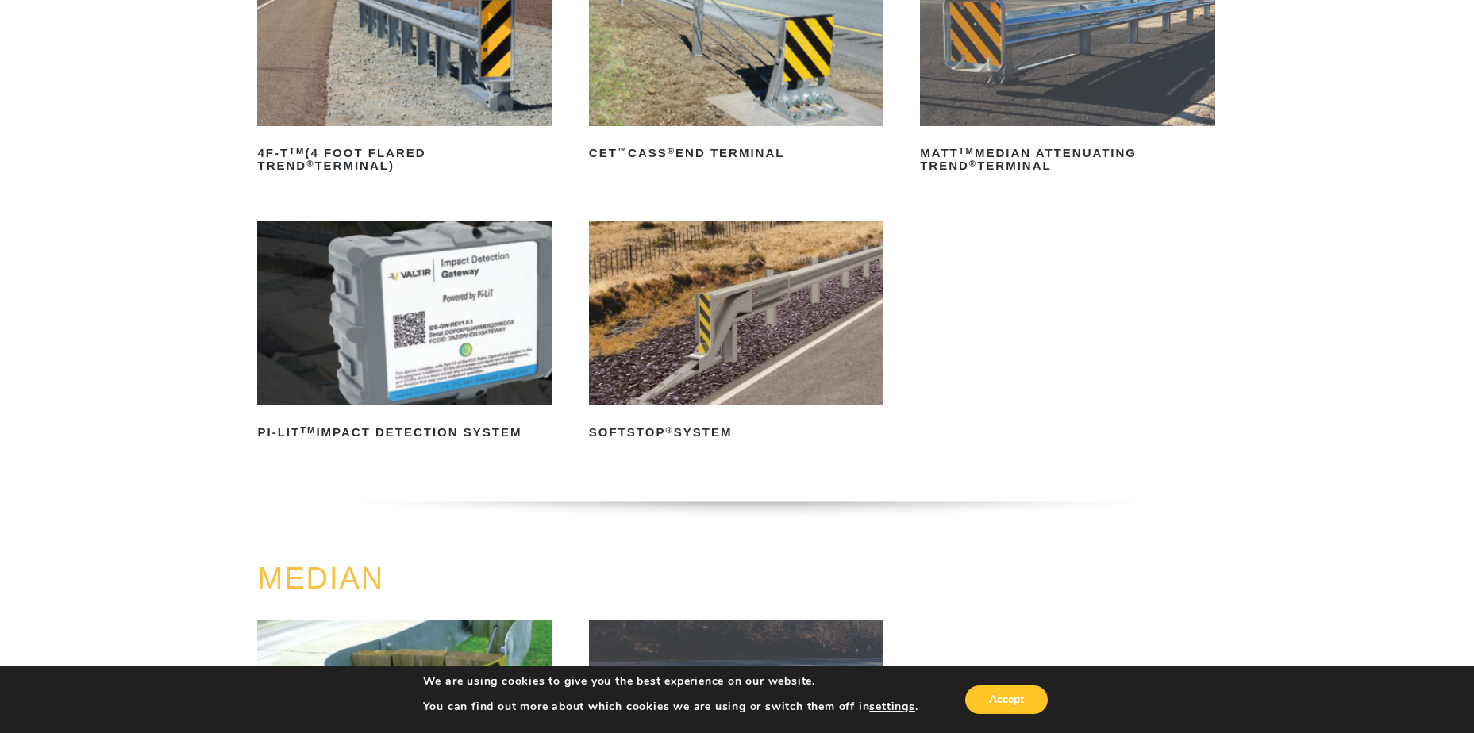 This screenshot has width=1474, height=733. Describe the element at coordinates (404, 333) in the screenshot. I see `a: PI-LITTMImpact Detection System` at that location.